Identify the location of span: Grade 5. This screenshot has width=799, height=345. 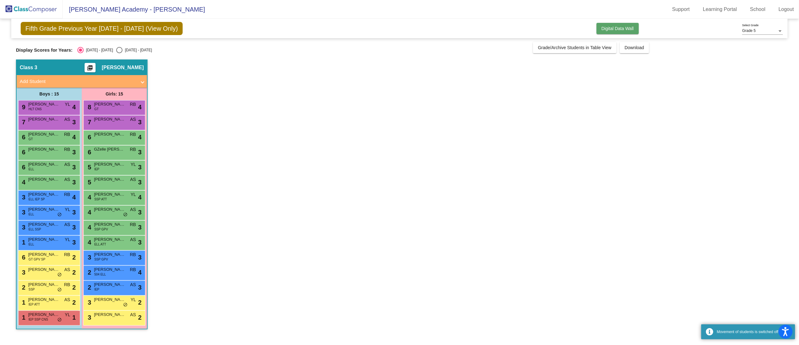
(749, 31).